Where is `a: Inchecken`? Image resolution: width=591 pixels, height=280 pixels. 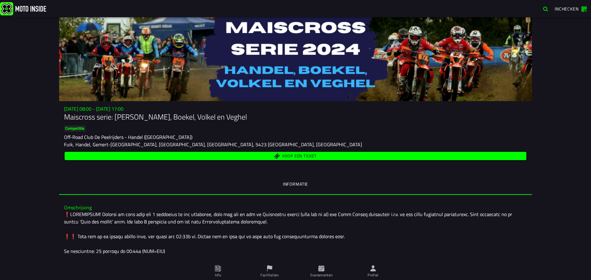 a: Inchecken is located at coordinates (571, 9).